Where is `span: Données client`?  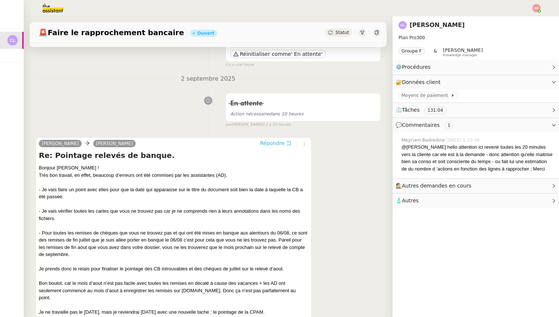
span: Données client is located at coordinates (421, 82).